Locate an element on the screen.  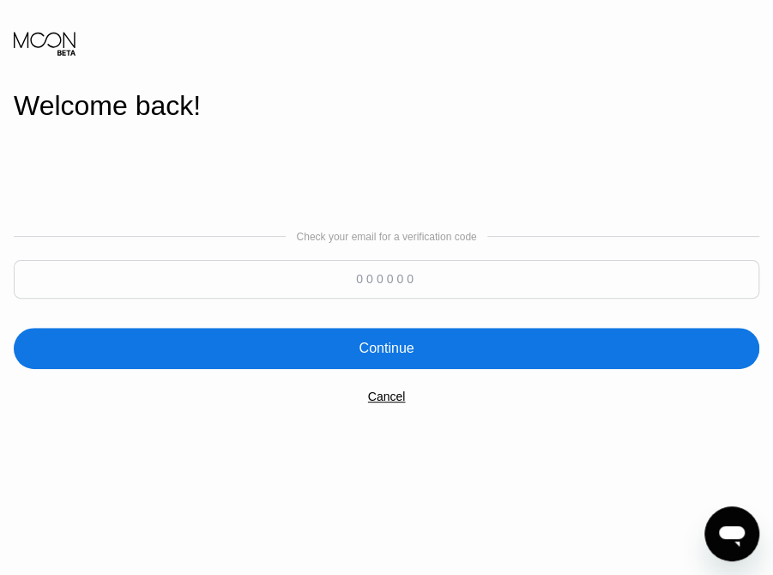
div: Check your email for a verification code is located at coordinates (386, 237).